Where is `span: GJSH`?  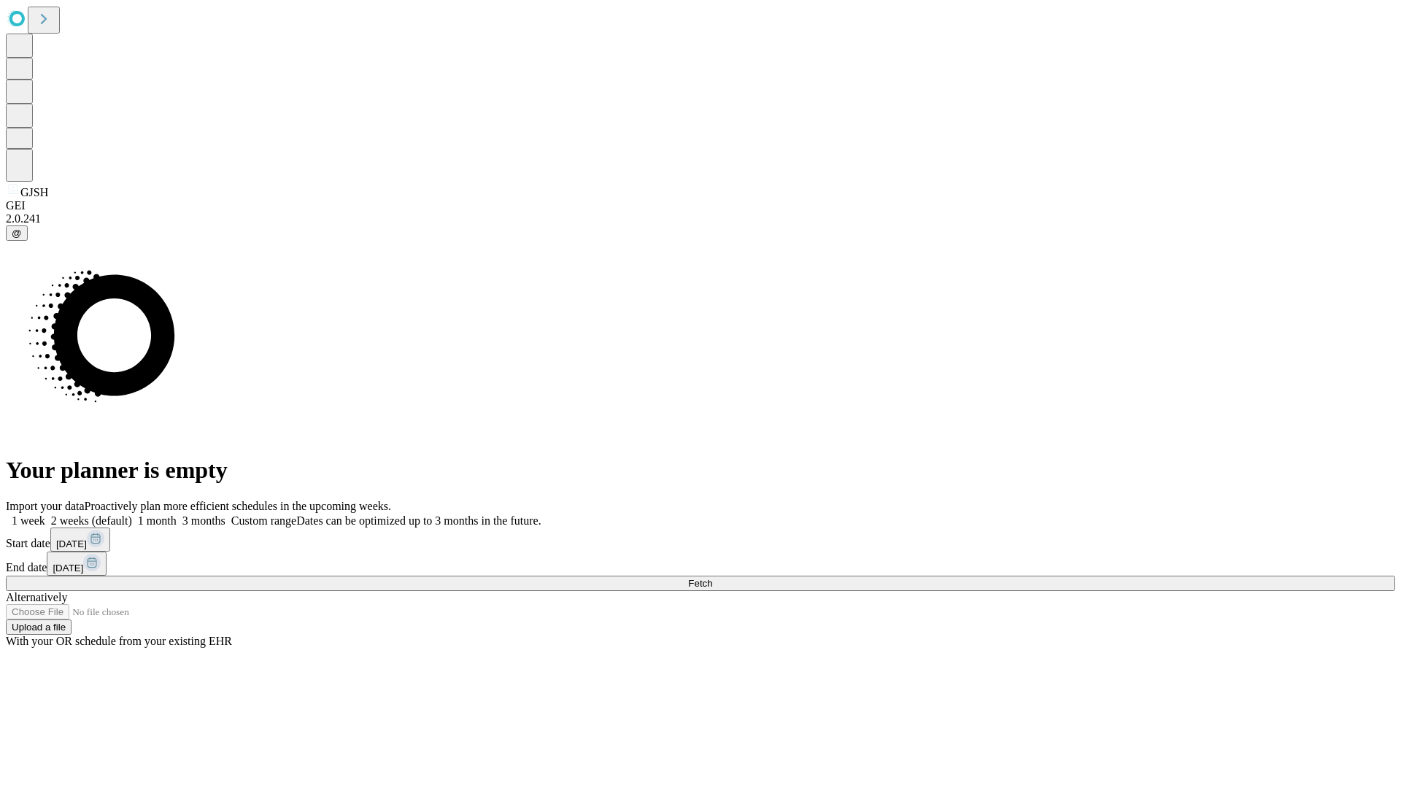 span: GJSH is located at coordinates (34, 192).